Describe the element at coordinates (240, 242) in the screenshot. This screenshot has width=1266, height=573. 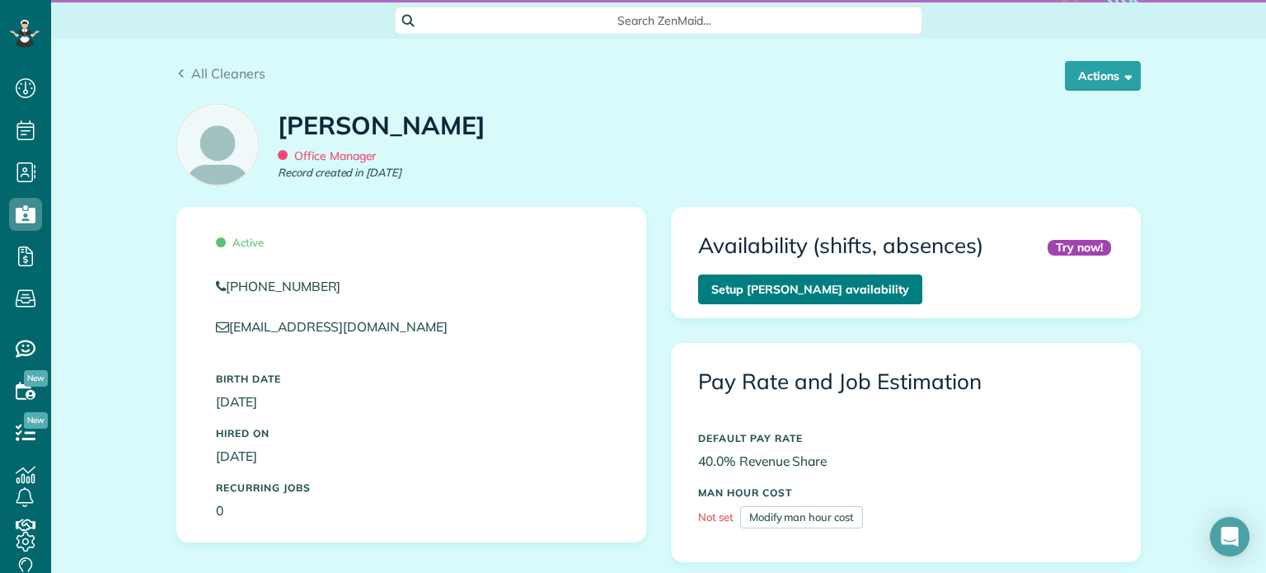
I see `span: Active` at that location.